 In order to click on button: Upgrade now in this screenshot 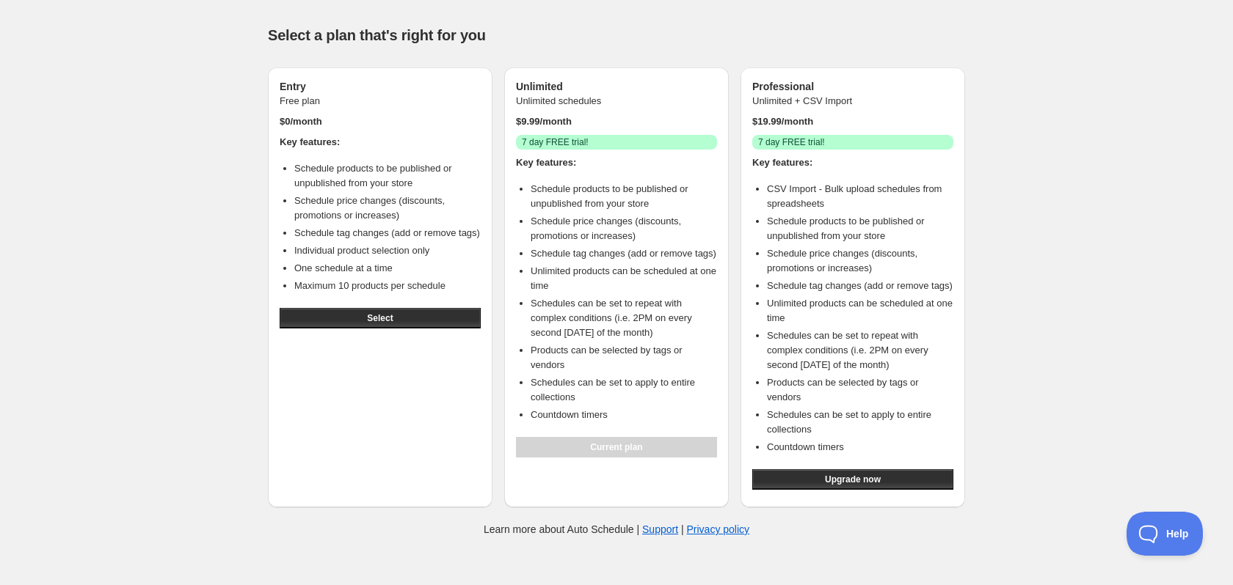, I will do `click(853, 480)`.